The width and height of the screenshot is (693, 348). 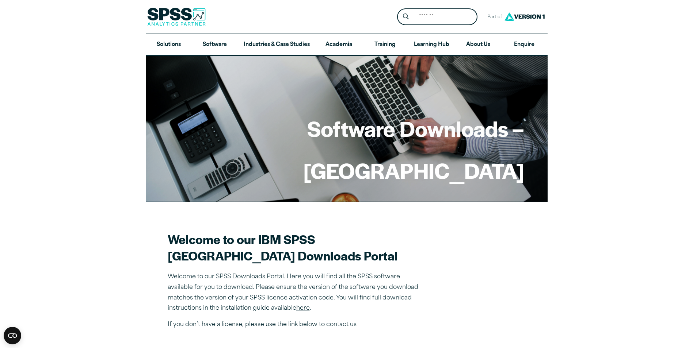 What do you see at coordinates (405, 17) in the screenshot?
I see `button: Search magnifying glass icon` at bounding box center [405, 17].